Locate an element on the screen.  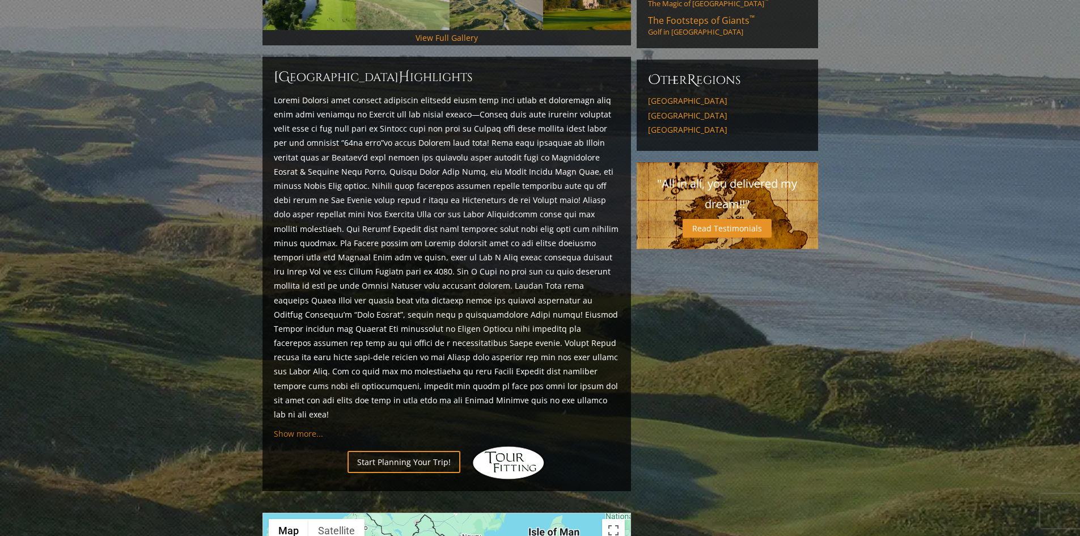
span: H is located at coordinates (404, 77).